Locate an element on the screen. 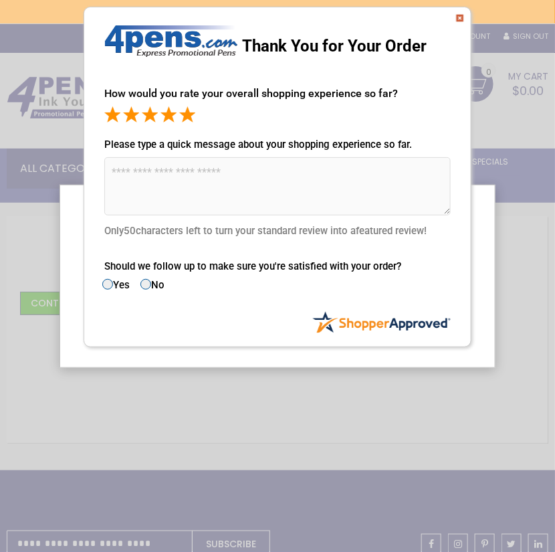 This screenshot has width=555, height=552. div: Please type a quick message about your shopping experience so far. is located at coordinates (278, 145).